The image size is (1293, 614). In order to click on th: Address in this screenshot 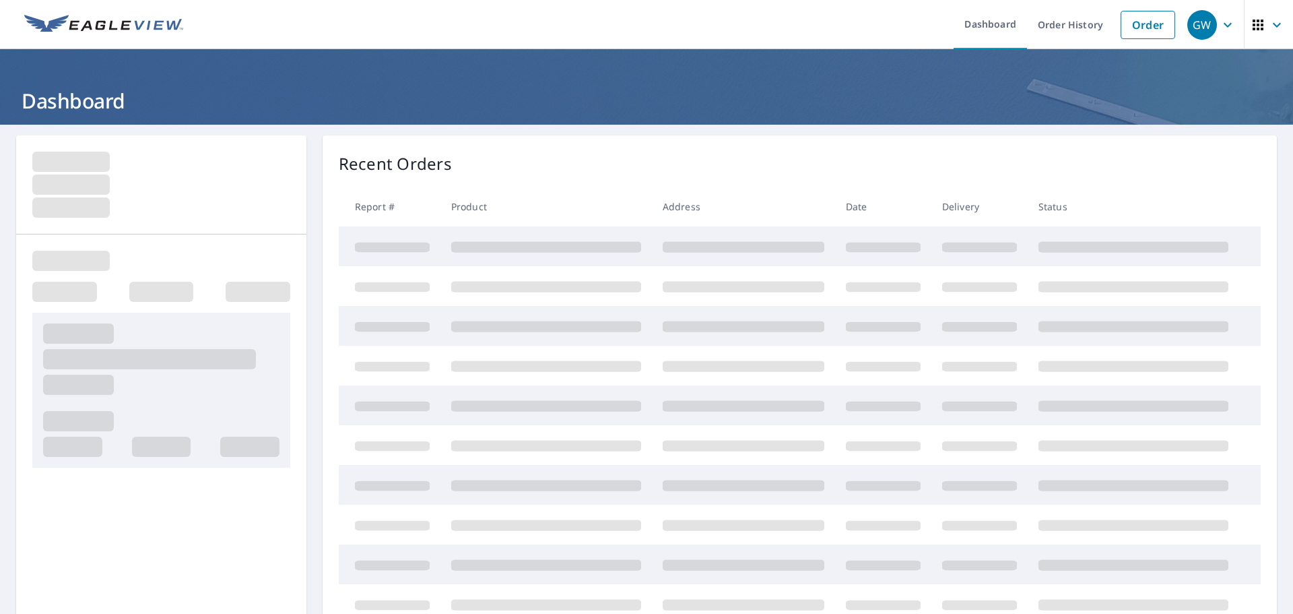, I will do `click(744, 206)`.